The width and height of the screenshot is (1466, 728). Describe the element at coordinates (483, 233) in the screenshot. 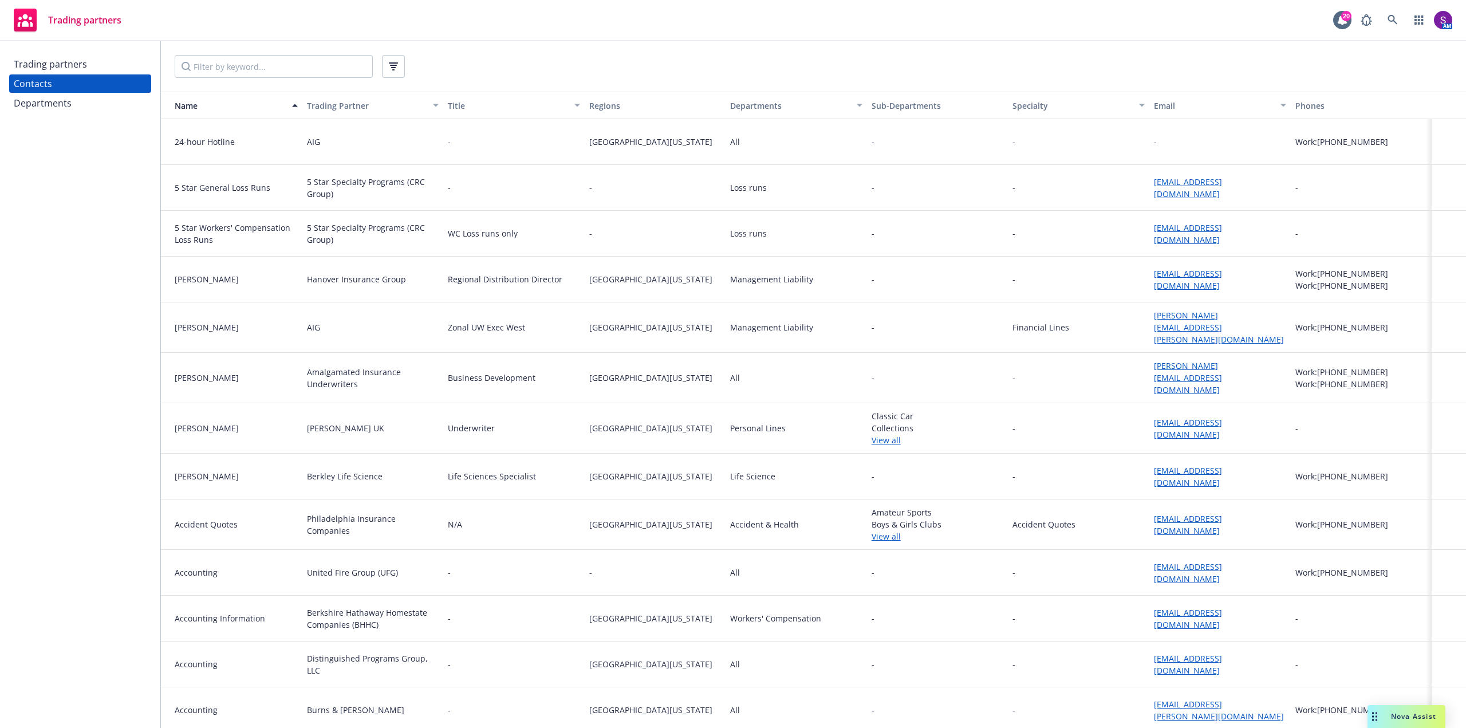

I see `div: WC Loss runs only` at that location.